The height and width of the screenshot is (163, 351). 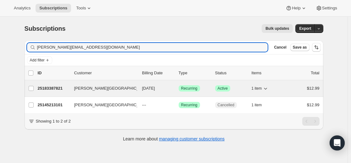 I want to click on button: Analytics, so click(x=22, y=8).